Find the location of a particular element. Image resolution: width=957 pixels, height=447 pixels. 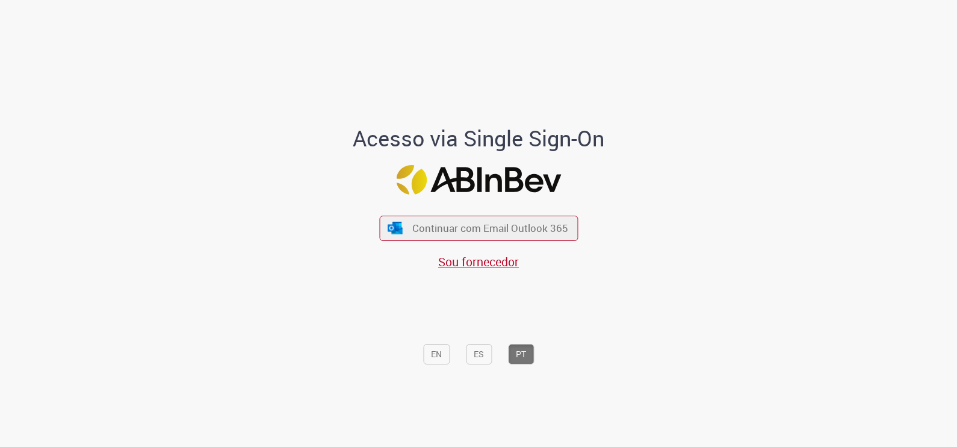

h1: Acesso via Single Sign-On is located at coordinates (479, 138).